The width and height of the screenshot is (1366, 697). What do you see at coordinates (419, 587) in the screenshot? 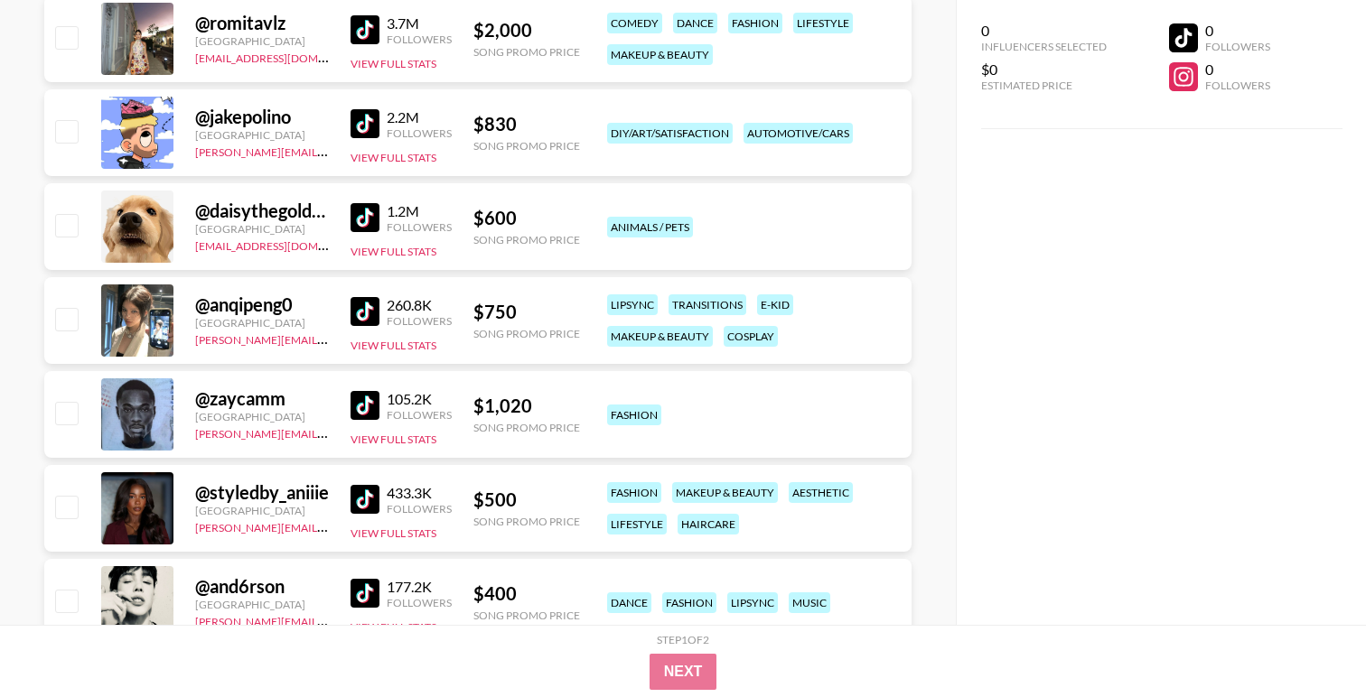
I see `div: 177.2K` at bounding box center [419, 587].